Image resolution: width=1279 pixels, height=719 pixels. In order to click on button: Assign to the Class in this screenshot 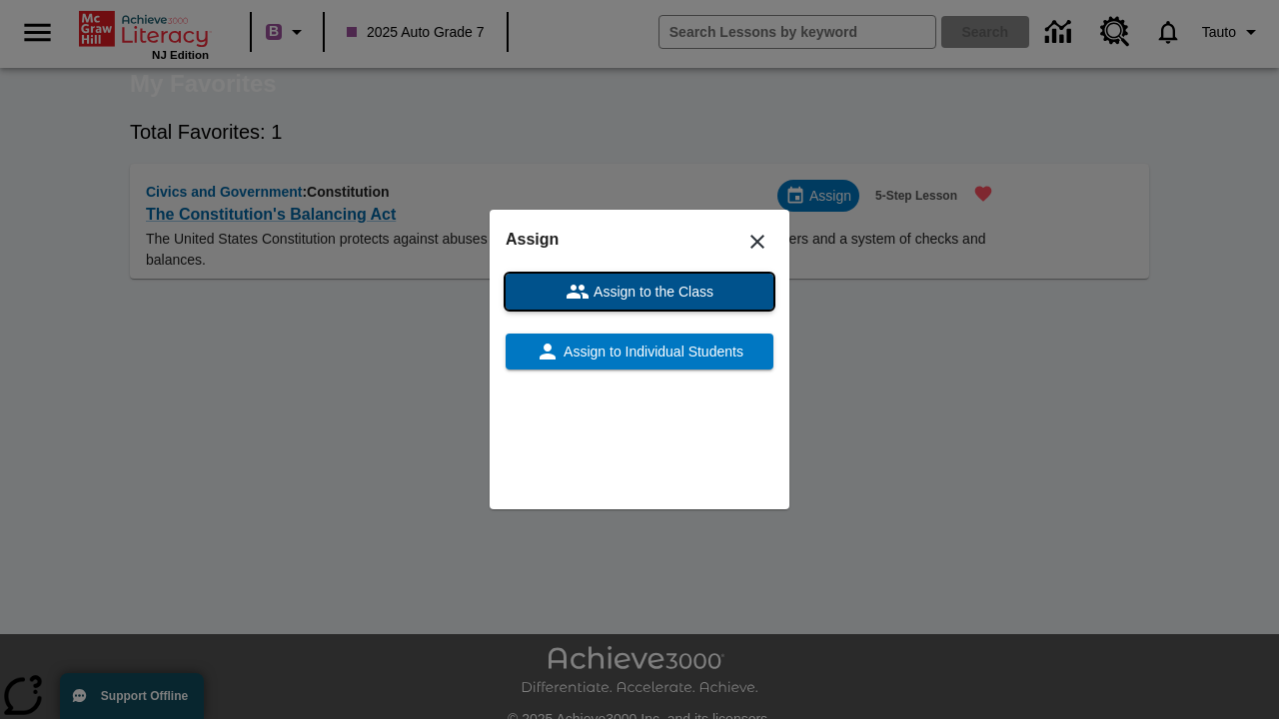, I will do `click(639, 292)`.